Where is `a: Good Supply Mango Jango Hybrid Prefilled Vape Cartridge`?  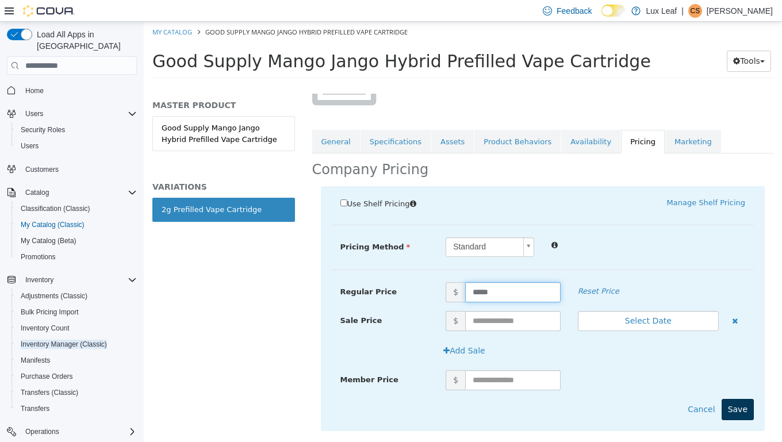 a: Good Supply Mango Jango Hybrid Prefilled Vape Cartridge is located at coordinates (80, 112).